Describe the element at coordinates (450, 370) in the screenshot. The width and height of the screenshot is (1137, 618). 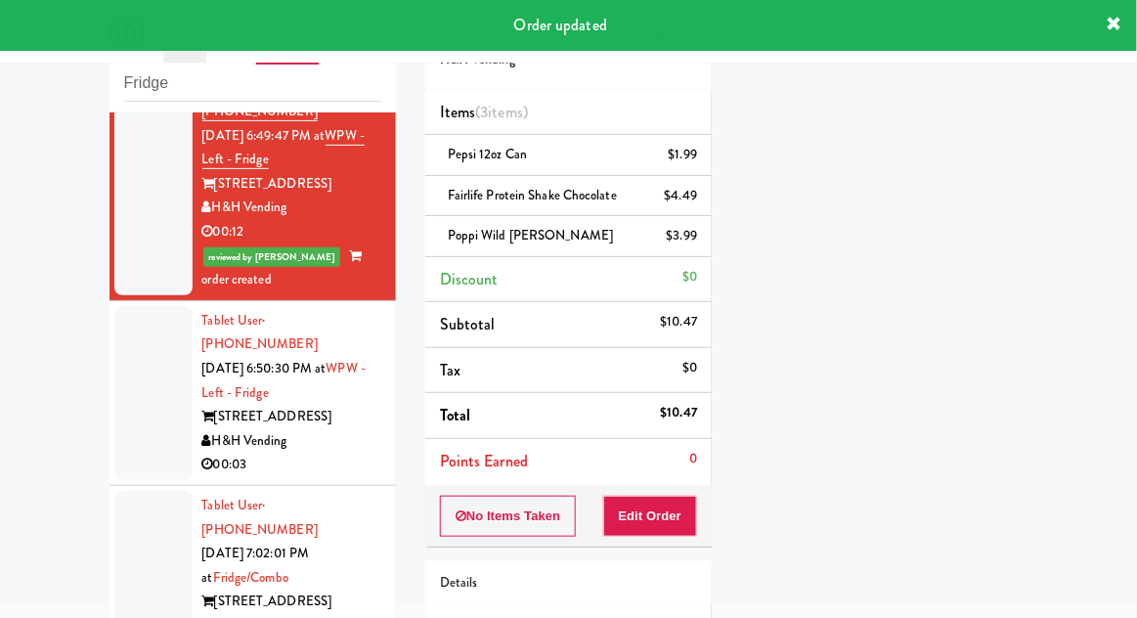
I see `span: Tax` at that location.